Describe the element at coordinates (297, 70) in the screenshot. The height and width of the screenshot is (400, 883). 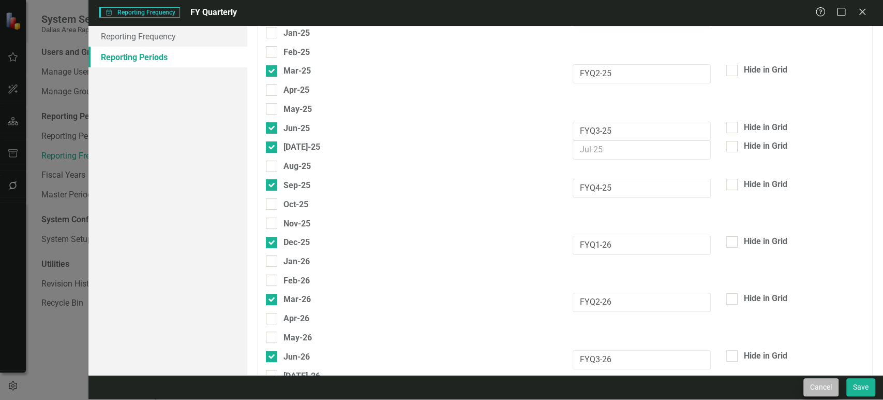
I see `div: Mar-25` at that location.